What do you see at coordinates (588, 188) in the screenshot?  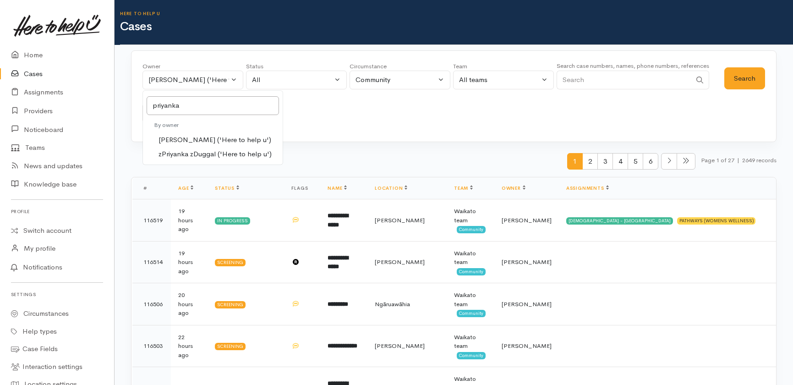 I see `a: Assignments` at bounding box center [588, 188].